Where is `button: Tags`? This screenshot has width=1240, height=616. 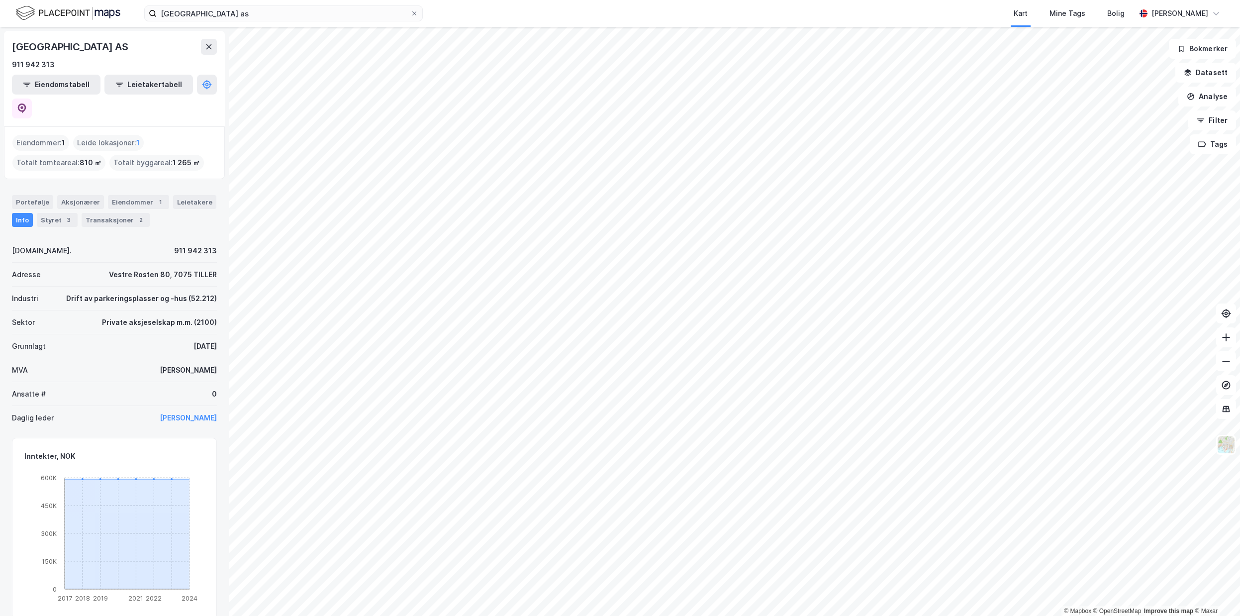
button: Tags is located at coordinates (1212, 144).